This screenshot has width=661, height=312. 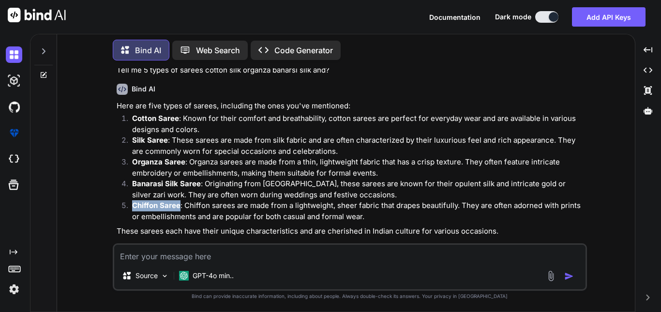 I want to click on p: Web Search, so click(x=218, y=50).